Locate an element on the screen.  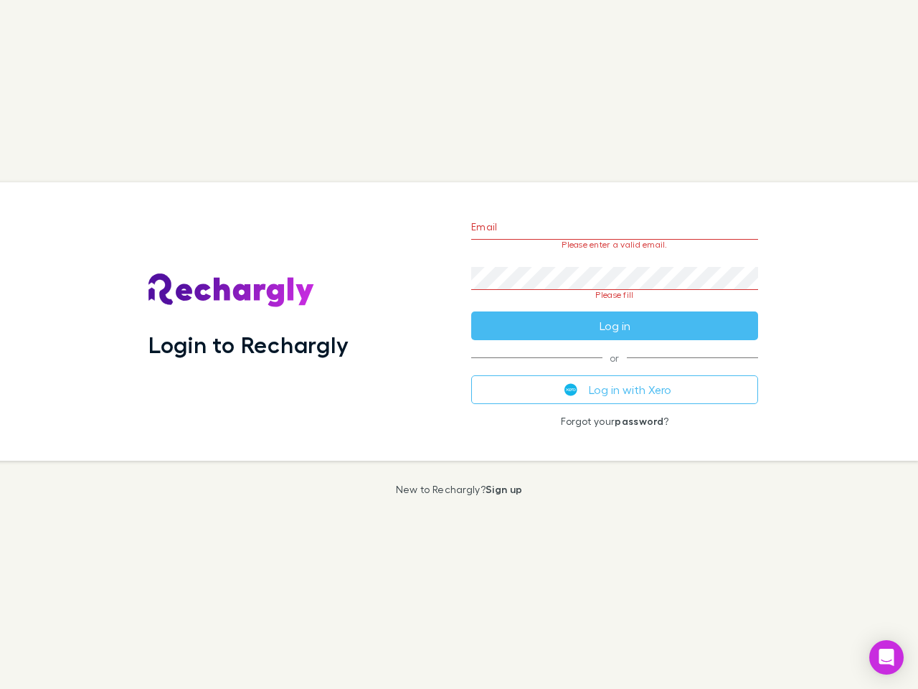
p: Please fill is located at coordinates (615, 295).